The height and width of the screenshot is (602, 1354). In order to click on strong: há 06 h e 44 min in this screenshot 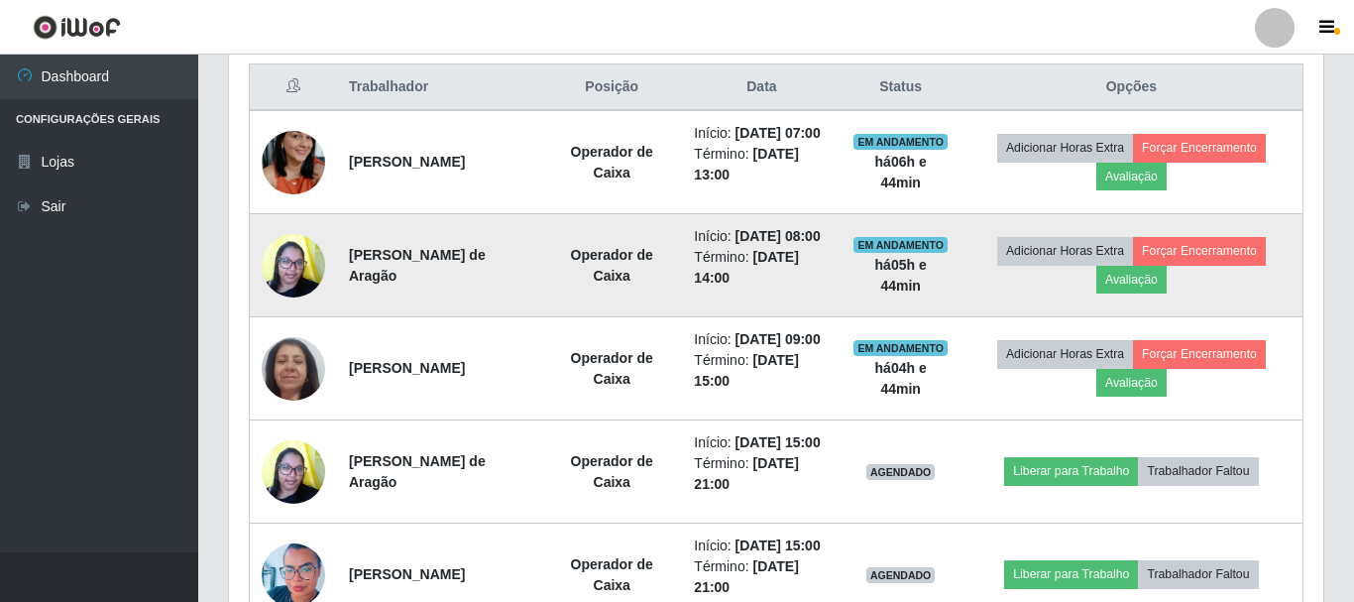, I will do `click(901, 171)`.